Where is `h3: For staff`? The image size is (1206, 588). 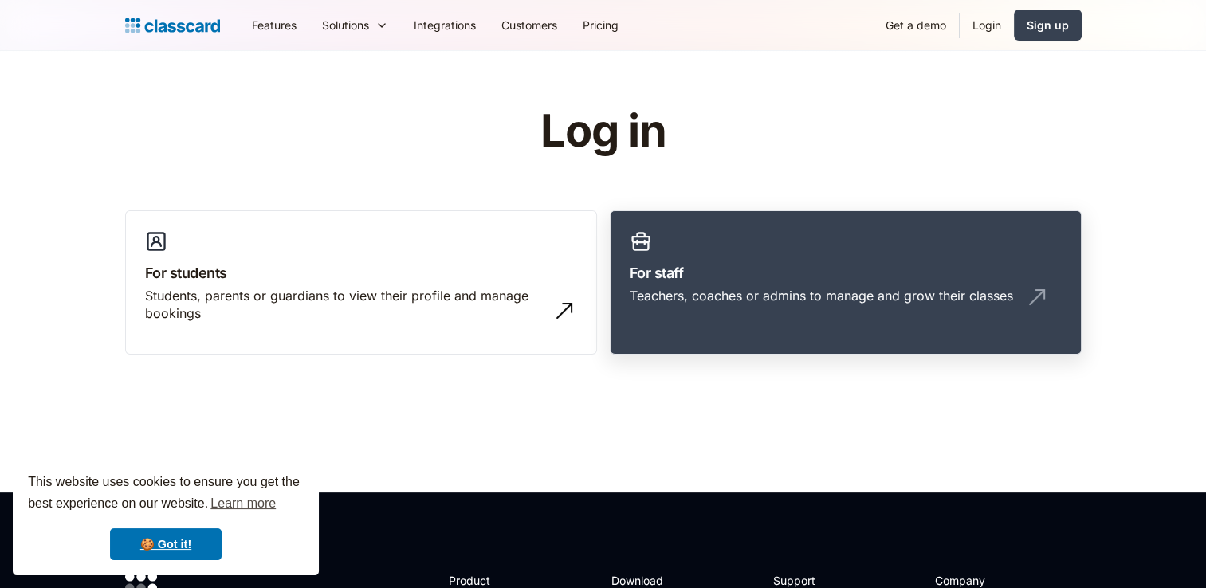
h3: For staff is located at coordinates (846, 273).